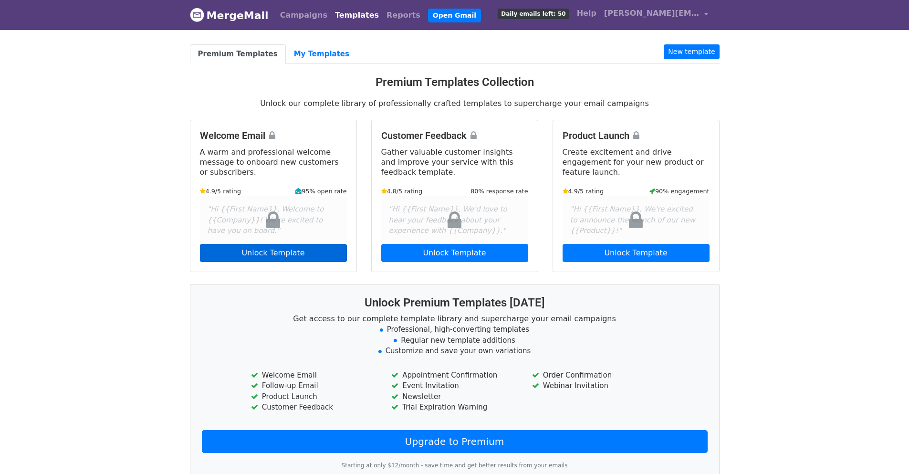  Describe the element at coordinates (314, 397) in the screenshot. I see `li: Product Launch` at that location.